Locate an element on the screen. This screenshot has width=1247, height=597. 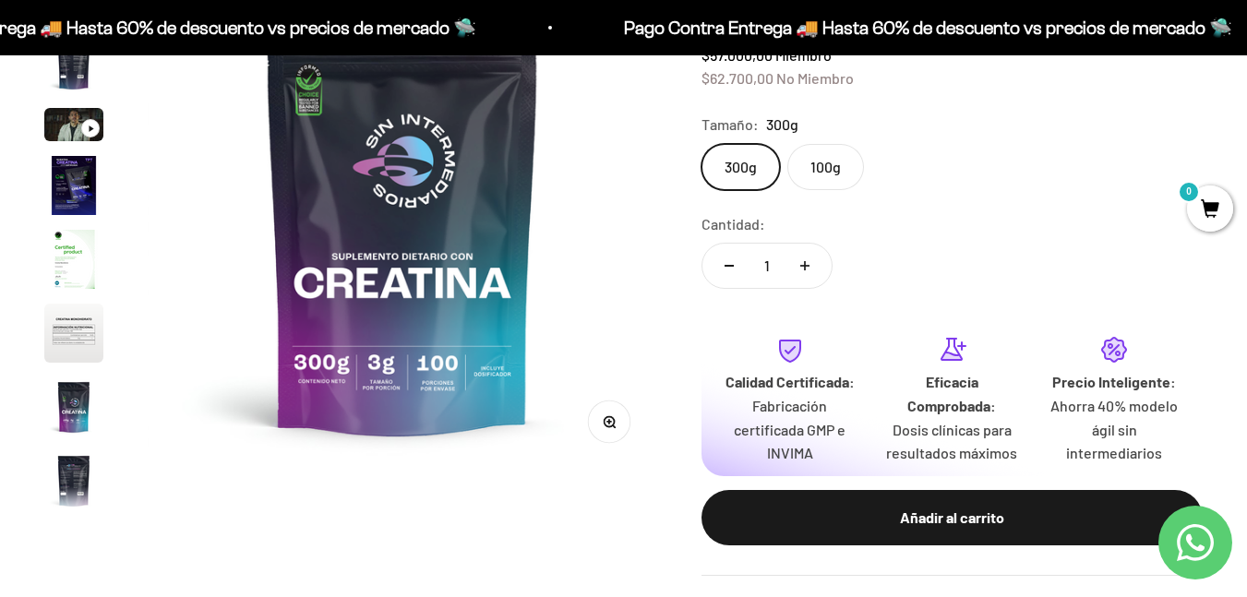
button: Ir al artículo 6 is located at coordinates (74, 336).